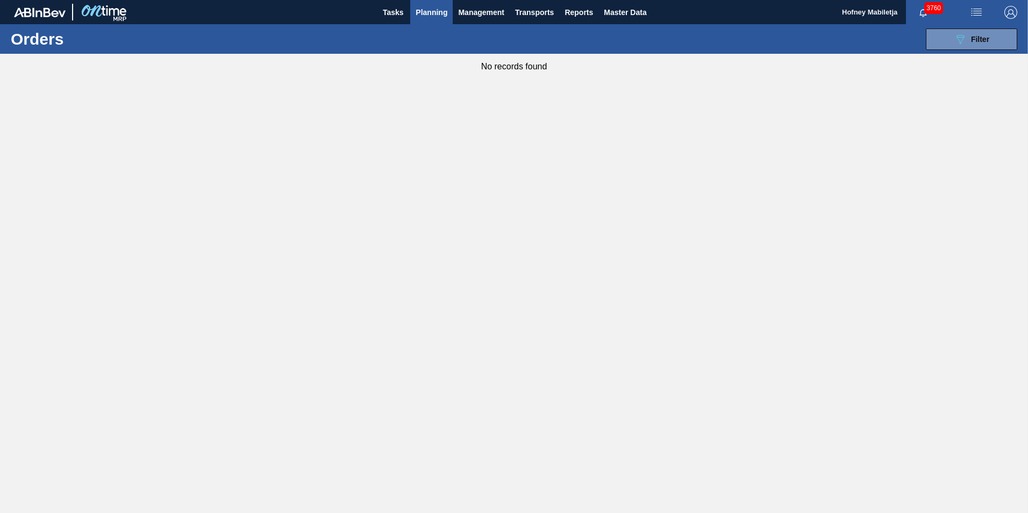  I want to click on img: Logout, so click(1011, 12).